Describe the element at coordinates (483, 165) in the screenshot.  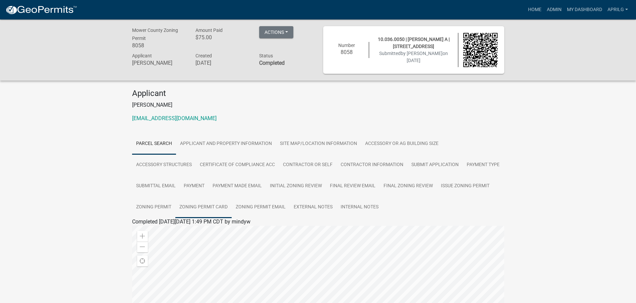
I see `a: Payment Type` at that location.